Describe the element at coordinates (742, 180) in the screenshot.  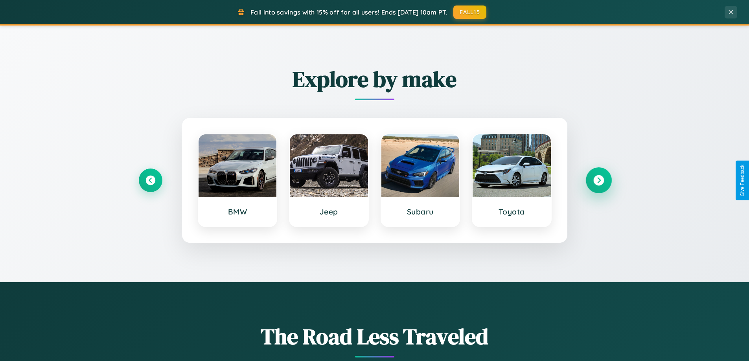
I see `div: Give Feedback` at that location.